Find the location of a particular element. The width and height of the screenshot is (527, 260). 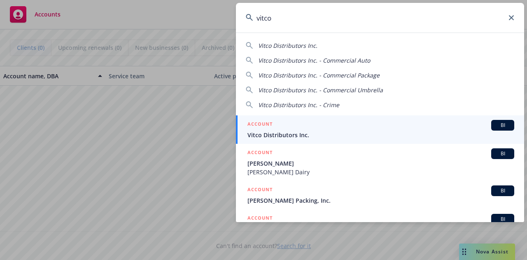

span: Vitco Distributors Inc. - Commercial Package is located at coordinates (318, 75).